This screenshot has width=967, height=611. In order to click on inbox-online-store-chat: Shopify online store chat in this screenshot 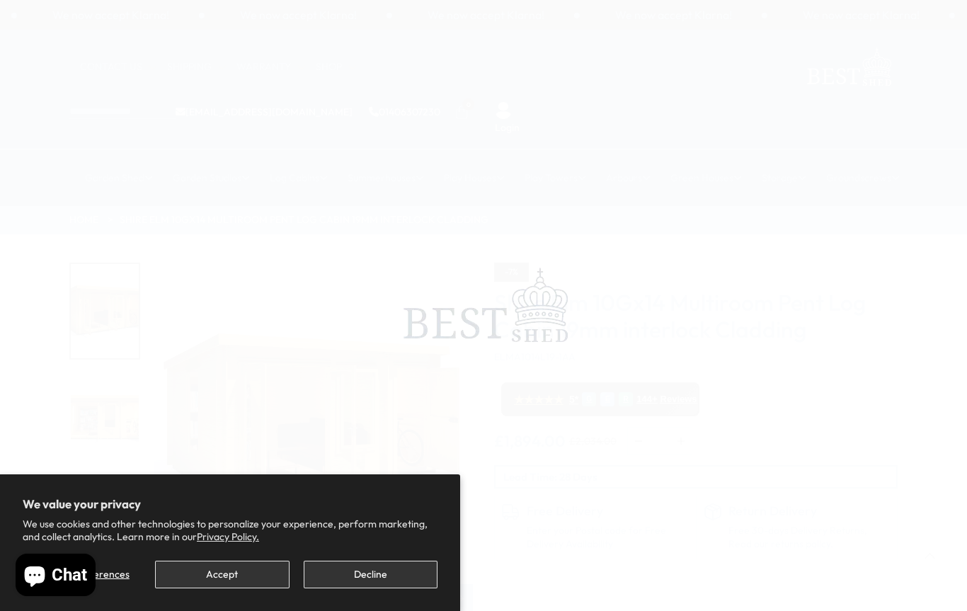, I will do `click(55, 576)`.